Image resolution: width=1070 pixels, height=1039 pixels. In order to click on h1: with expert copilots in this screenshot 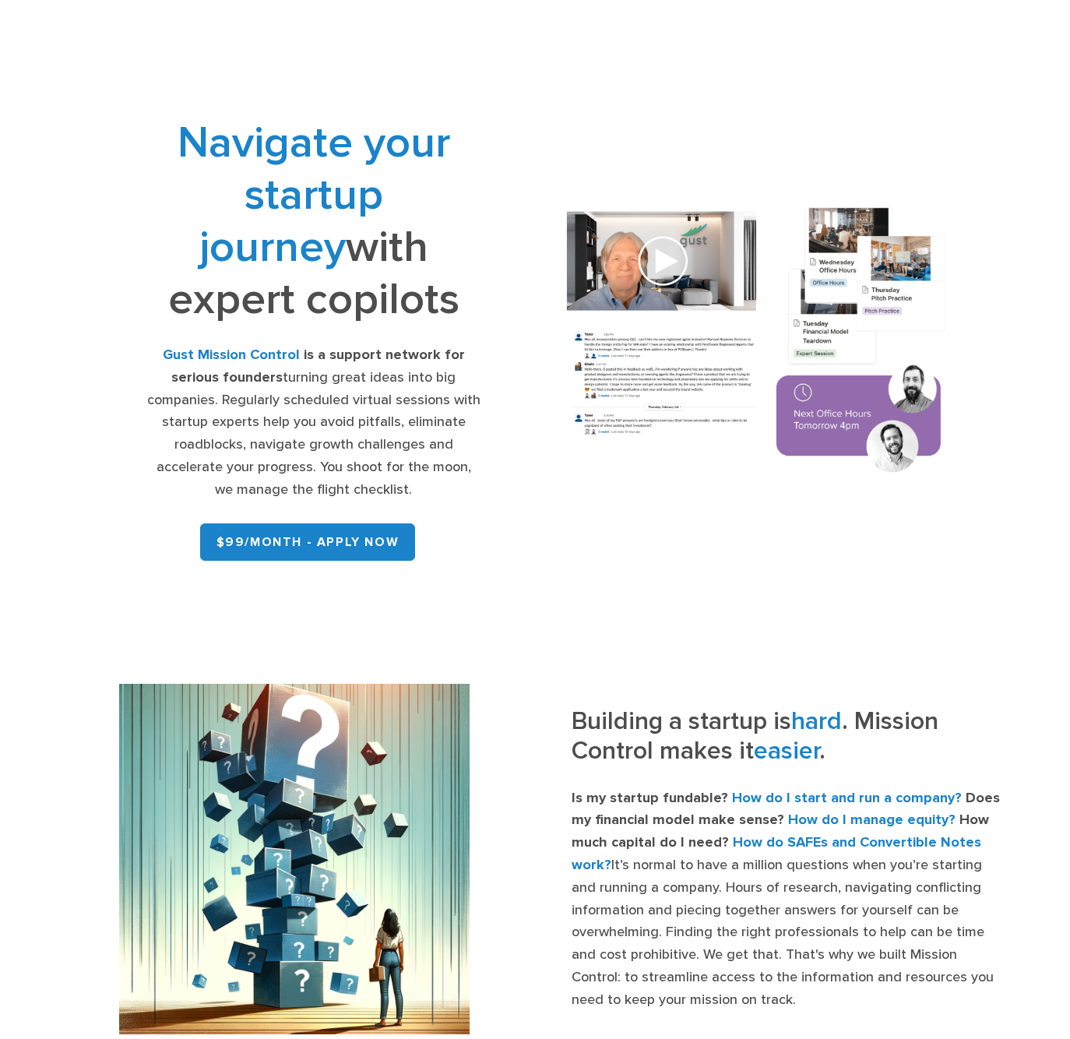, I will do `click(314, 221)`.